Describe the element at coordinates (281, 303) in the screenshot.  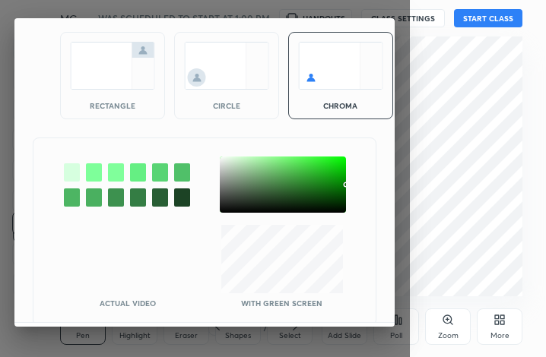
I see `p: With green screen` at that location.